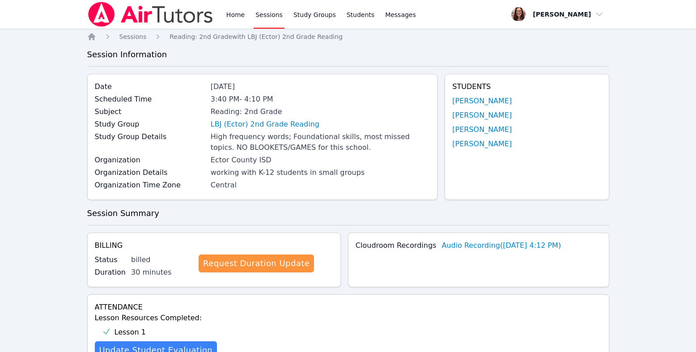  What do you see at coordinates (150, 124) in the screenshot?
I see `label: Study Group` at bounding box center [150, 124].